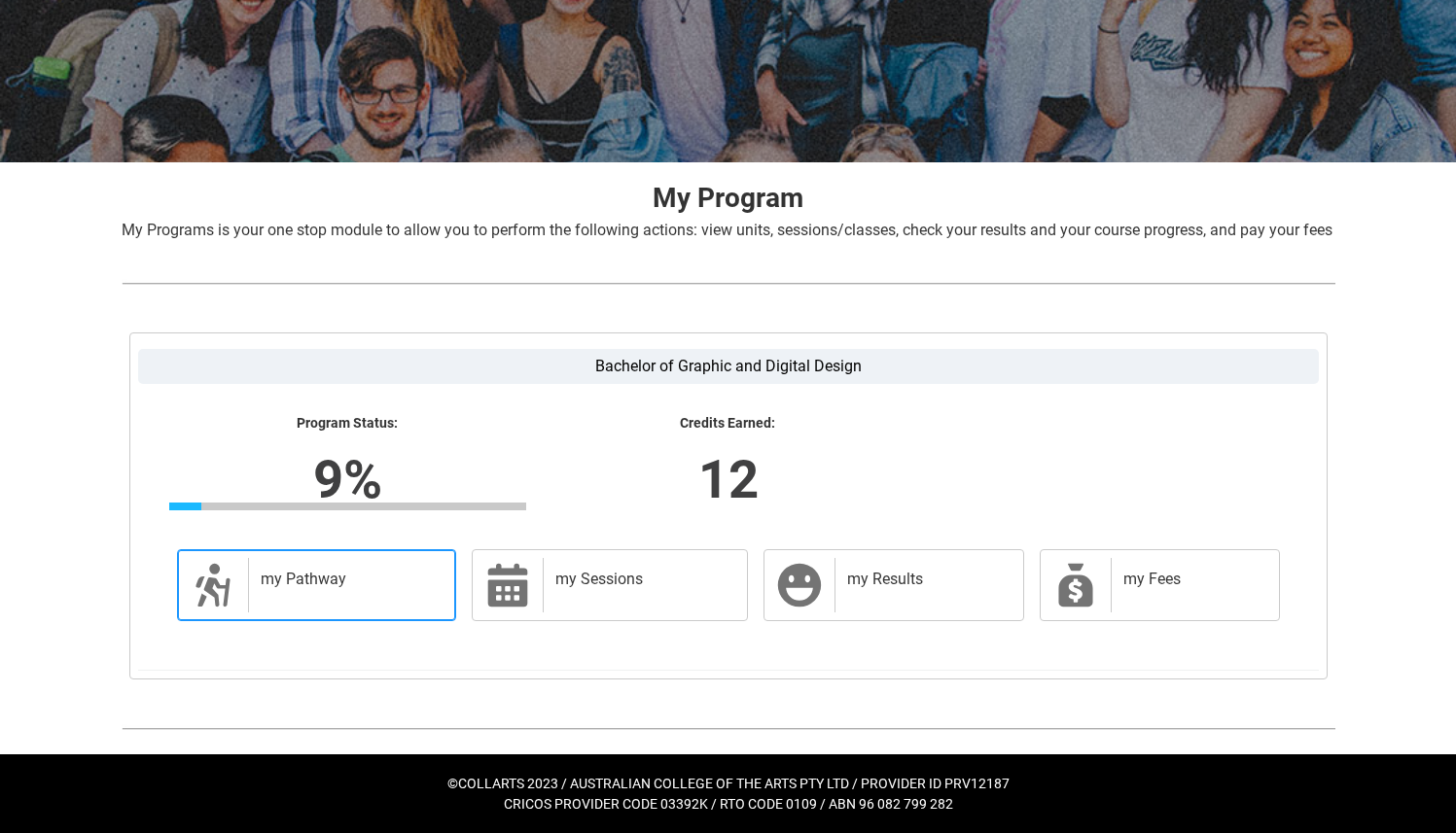  I want to click on strong: My Program, so click(728, 198).